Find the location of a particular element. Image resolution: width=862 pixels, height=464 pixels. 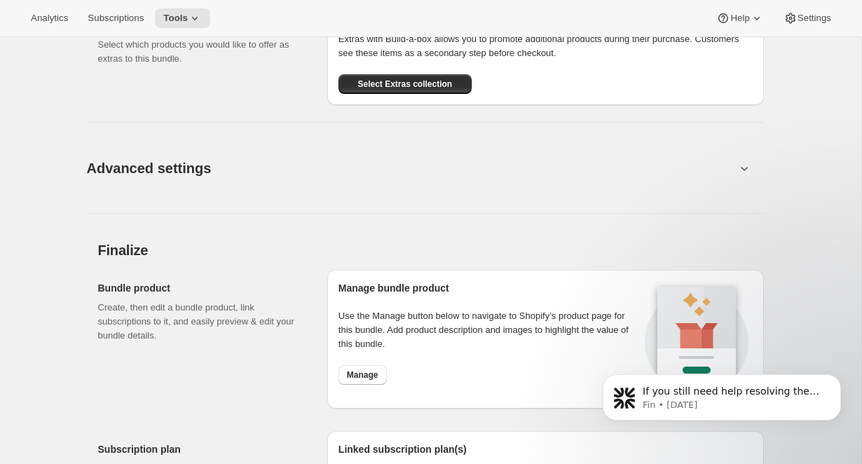

button: Tools is located at coordinates (182, 18).